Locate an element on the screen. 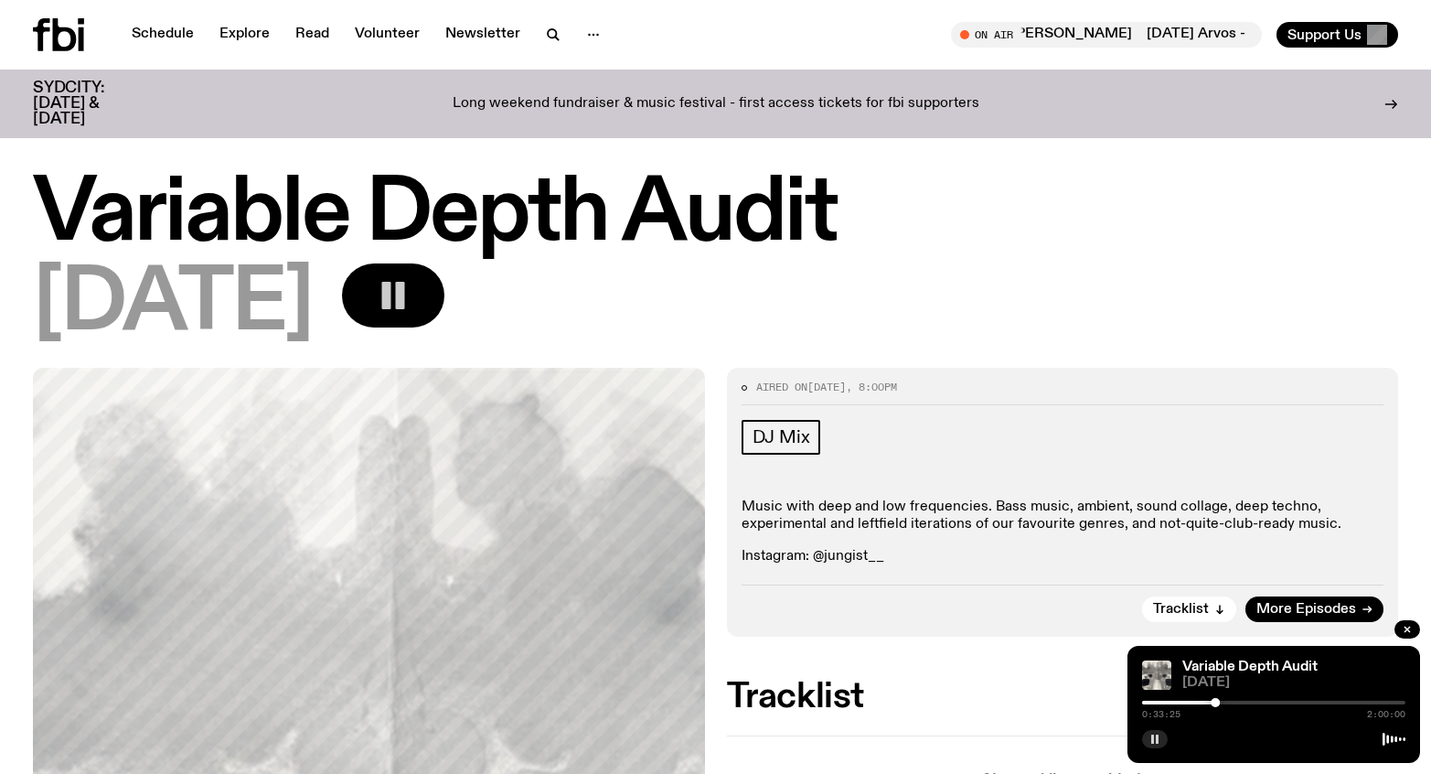  span: 2:00:00 is located at coordinates (1387, 714).